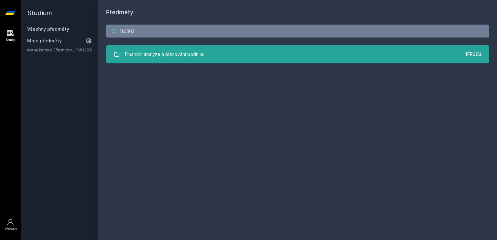 The image size is (497, 240). What do you see at coordinates (298, 31) in the screenshot?
I see `input: Název nebo ident předmětu…` at bounding box center [298, 31].